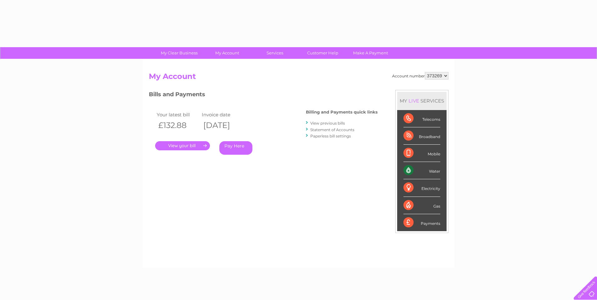 The image size is (597, 300). I want to click on a: Pay Here, so click(236, 148).